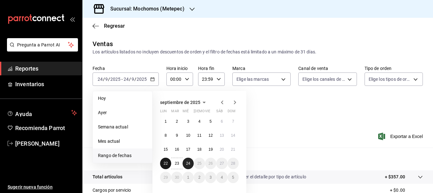 The image size is (433, 193). Describe the element at coordinates (208, 112) in the screenshot. I see `abbr: viernes` at that location.